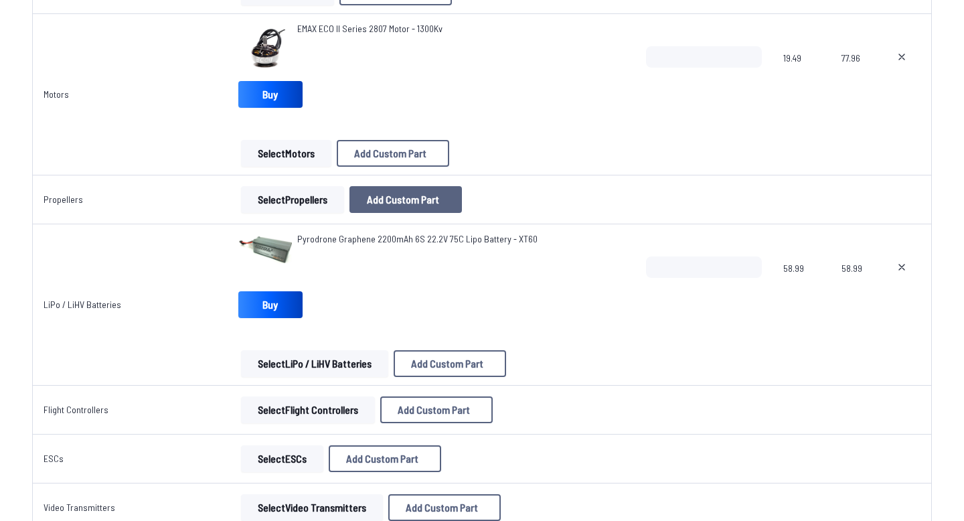 This screenshot has height=521, width=964. What do you see at coordinates (315, 364) in the screenshot?
I see `a: SelectLiPo / LiHV Batteries` at bounding box center [315, 364].